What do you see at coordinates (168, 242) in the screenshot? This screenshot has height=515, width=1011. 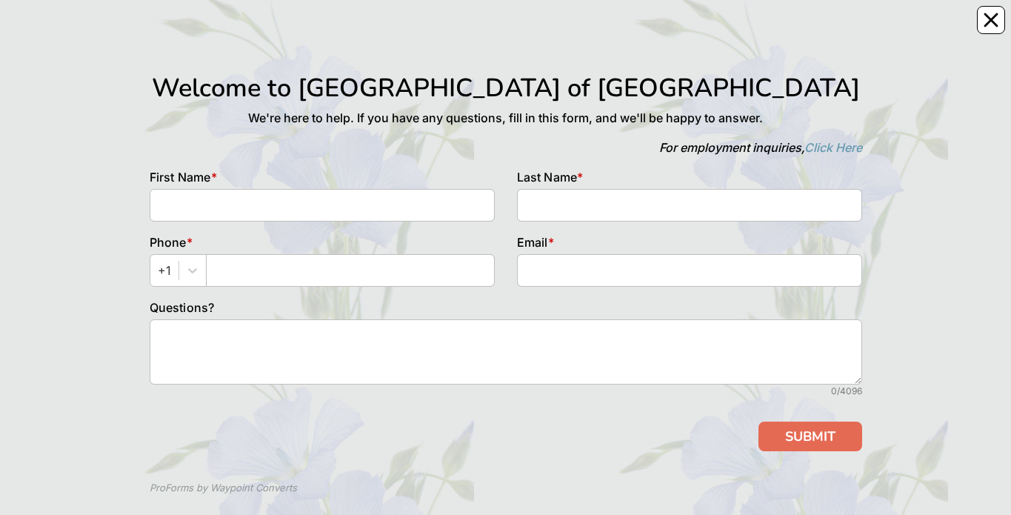 I see `span: Phone` at bounding box center [168, 242].